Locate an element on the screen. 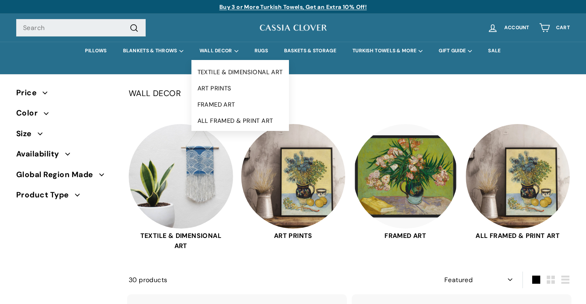 The height and width of the screenshot is (304, 586). span: Color is located at coordinates (30, 113).